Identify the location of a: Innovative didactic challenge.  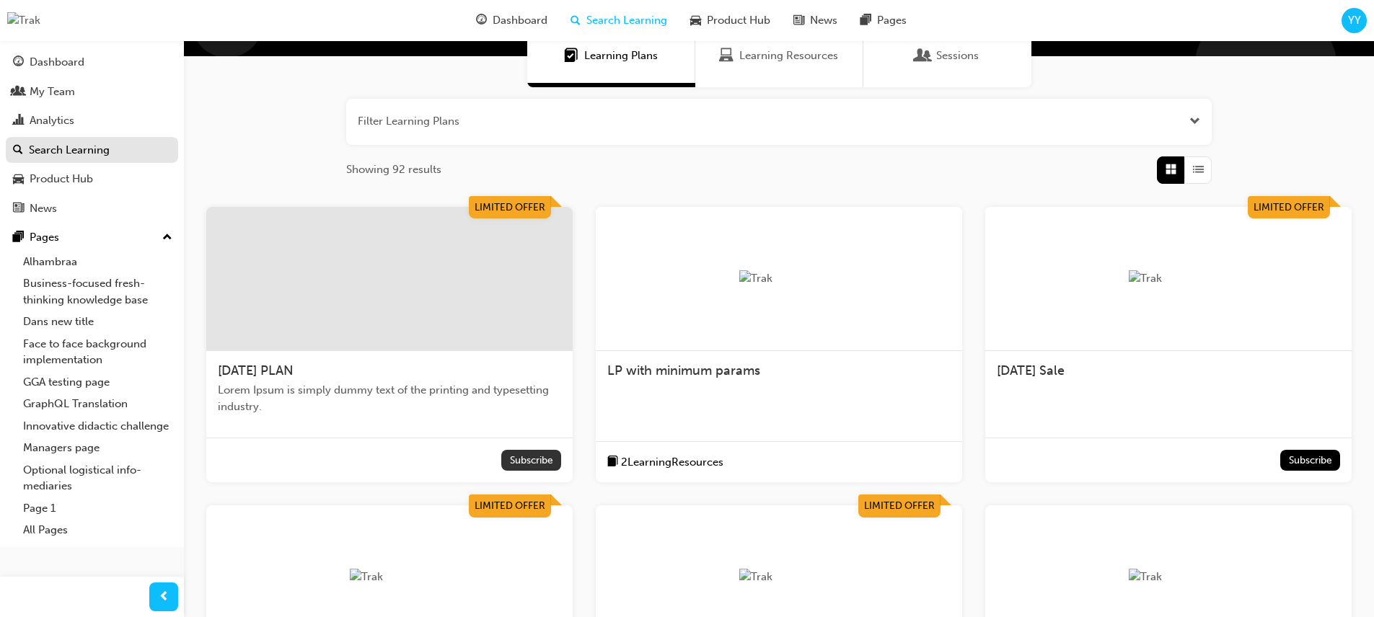
(97, 426).